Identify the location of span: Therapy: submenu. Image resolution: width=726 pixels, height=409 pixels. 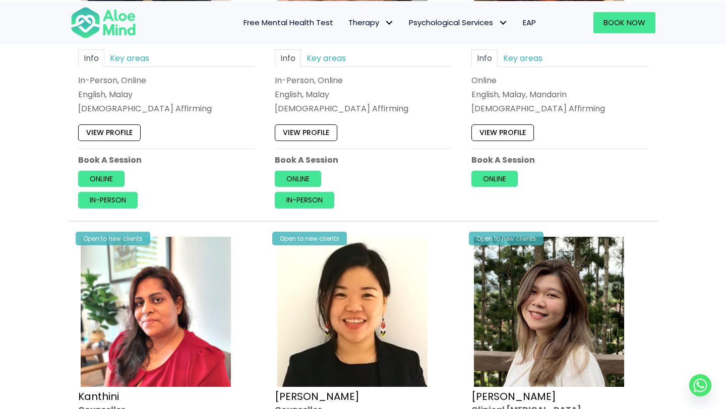
(389, 22).